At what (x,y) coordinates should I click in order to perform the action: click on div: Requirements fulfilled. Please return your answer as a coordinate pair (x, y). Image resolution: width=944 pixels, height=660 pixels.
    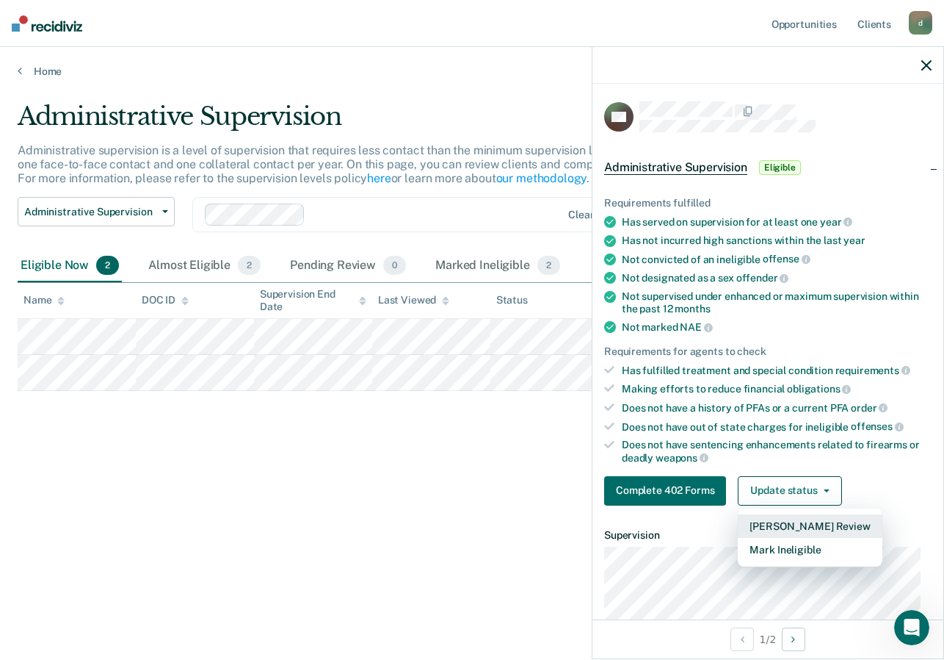
    Looking at the image, I should click on (768, 203).